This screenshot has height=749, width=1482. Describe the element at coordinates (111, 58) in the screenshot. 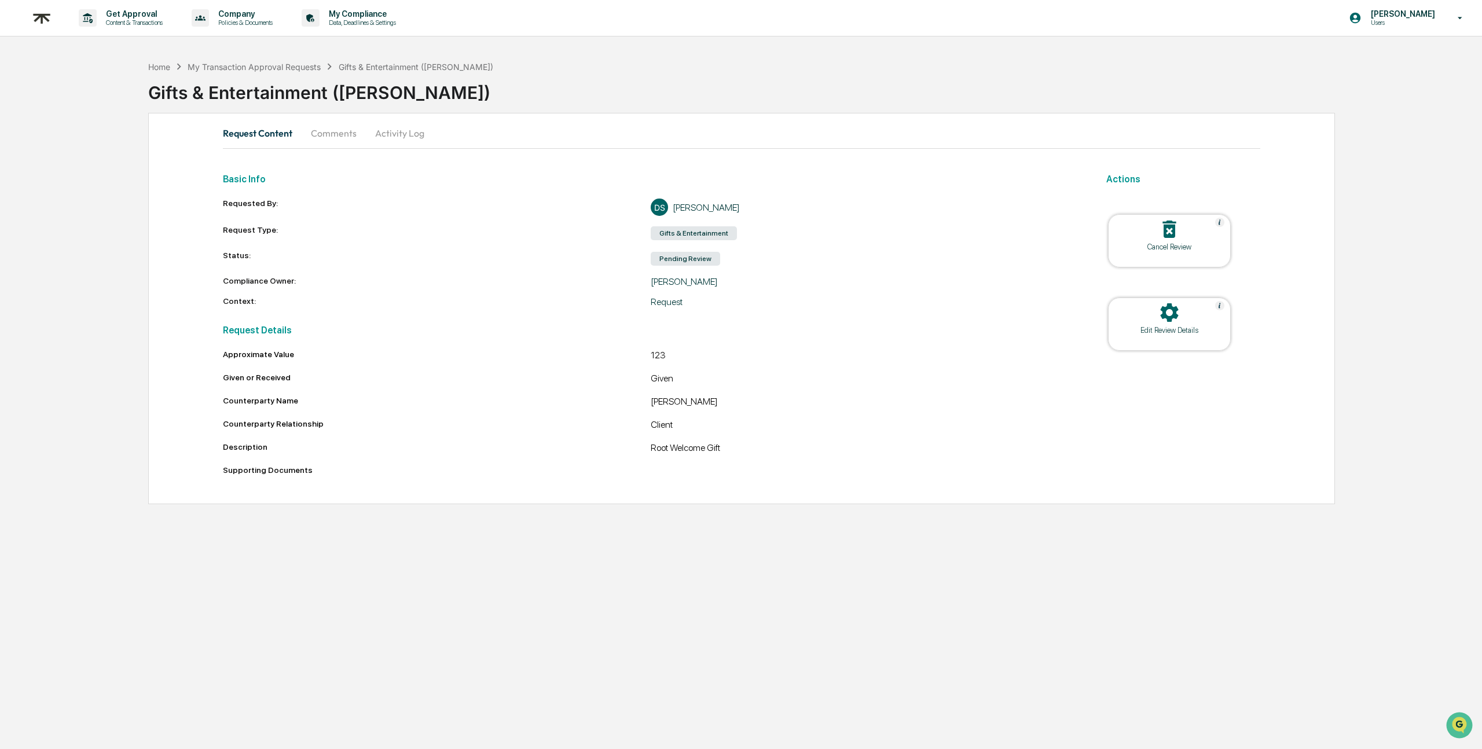

I see `input: Clear` at that location.